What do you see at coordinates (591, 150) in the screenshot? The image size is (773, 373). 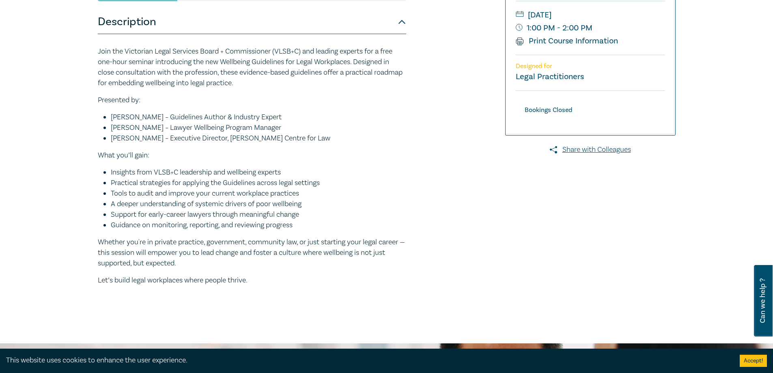 I see `a: Share with Colleagues` at bounding box center [591, 150].